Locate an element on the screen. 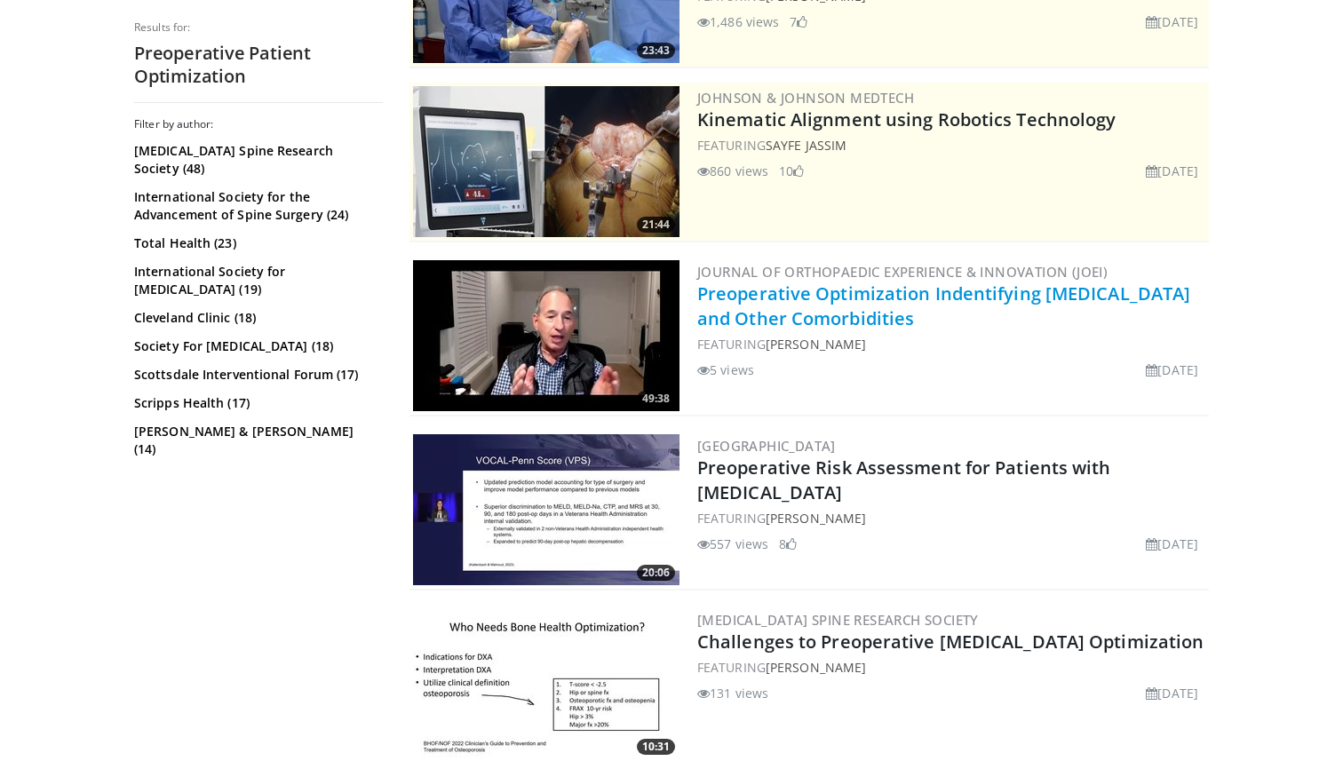 The width and height of the screenshot is (1343, 761). li: 5 views is located at coordinates (726, 370).